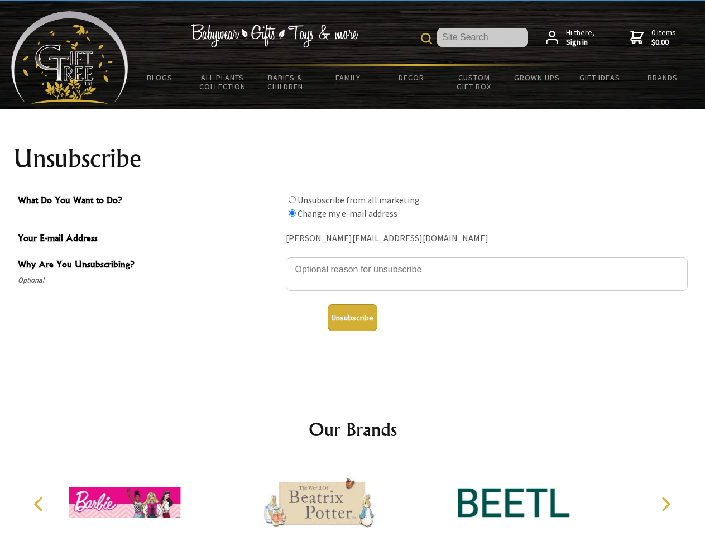  I want to click on textarea: Why Are You Unsubscribing?, so click(487, 274).